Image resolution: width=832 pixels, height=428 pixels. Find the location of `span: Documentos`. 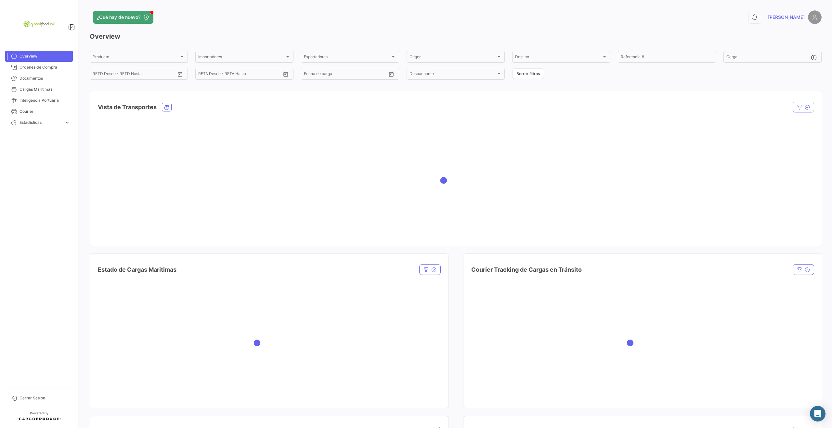

span: Documentos is located at coordinates (45, 78).